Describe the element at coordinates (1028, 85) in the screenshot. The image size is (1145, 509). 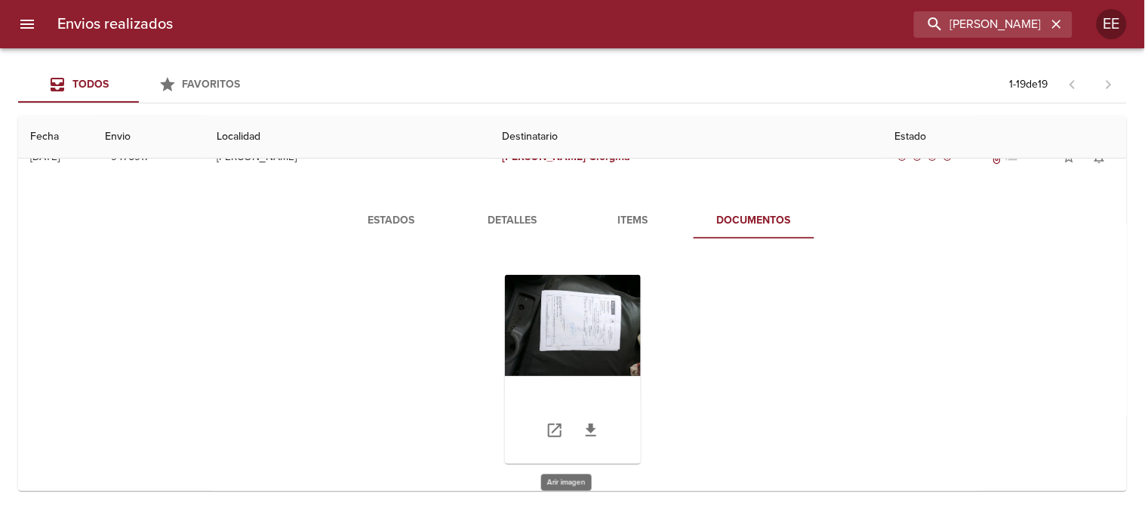
I see `p: 1 - 19 de 19` at that location.